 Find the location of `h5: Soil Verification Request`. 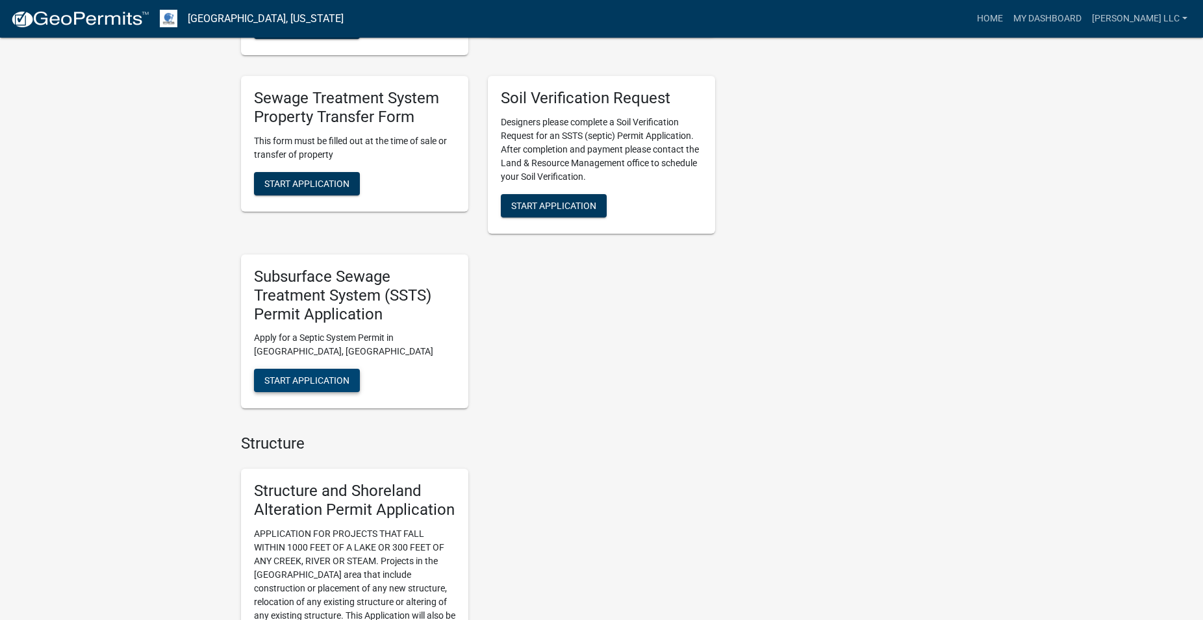

h5: Soil Verification Request is located at coordinates (601, 98).